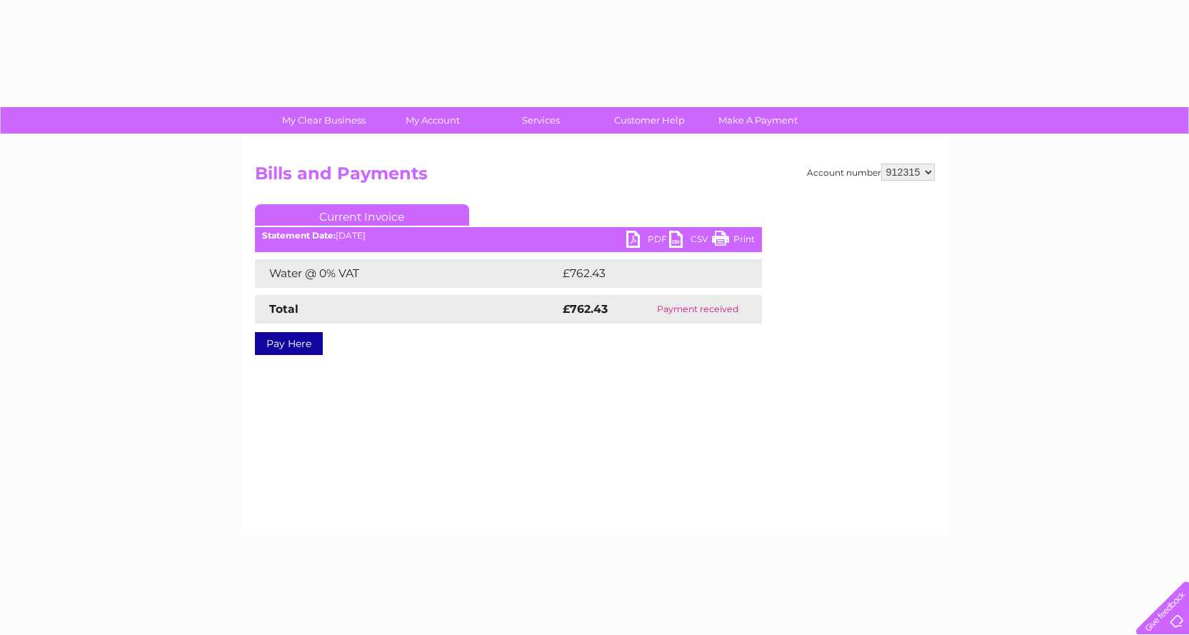 Image resolution: width=1189 pixels, height=635 pixels. I want to click on a: My Clear Business, so click(324, 120).